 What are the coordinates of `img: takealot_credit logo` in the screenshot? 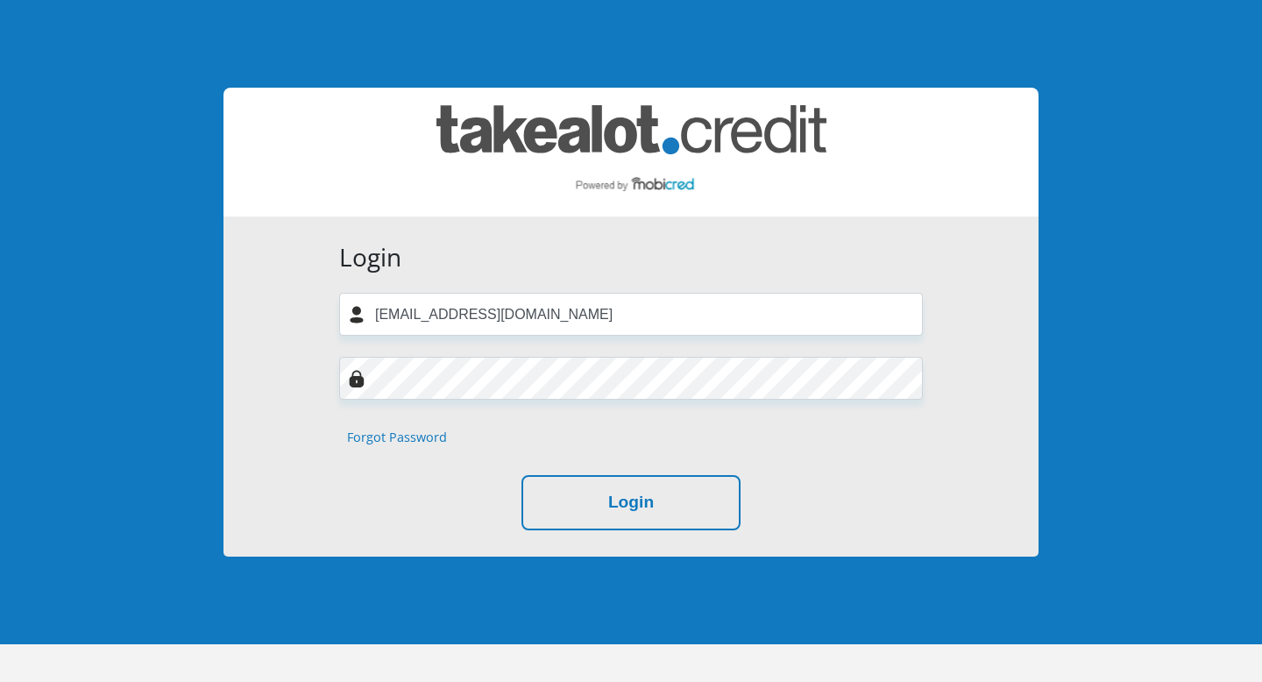 It's located at (631, 152).